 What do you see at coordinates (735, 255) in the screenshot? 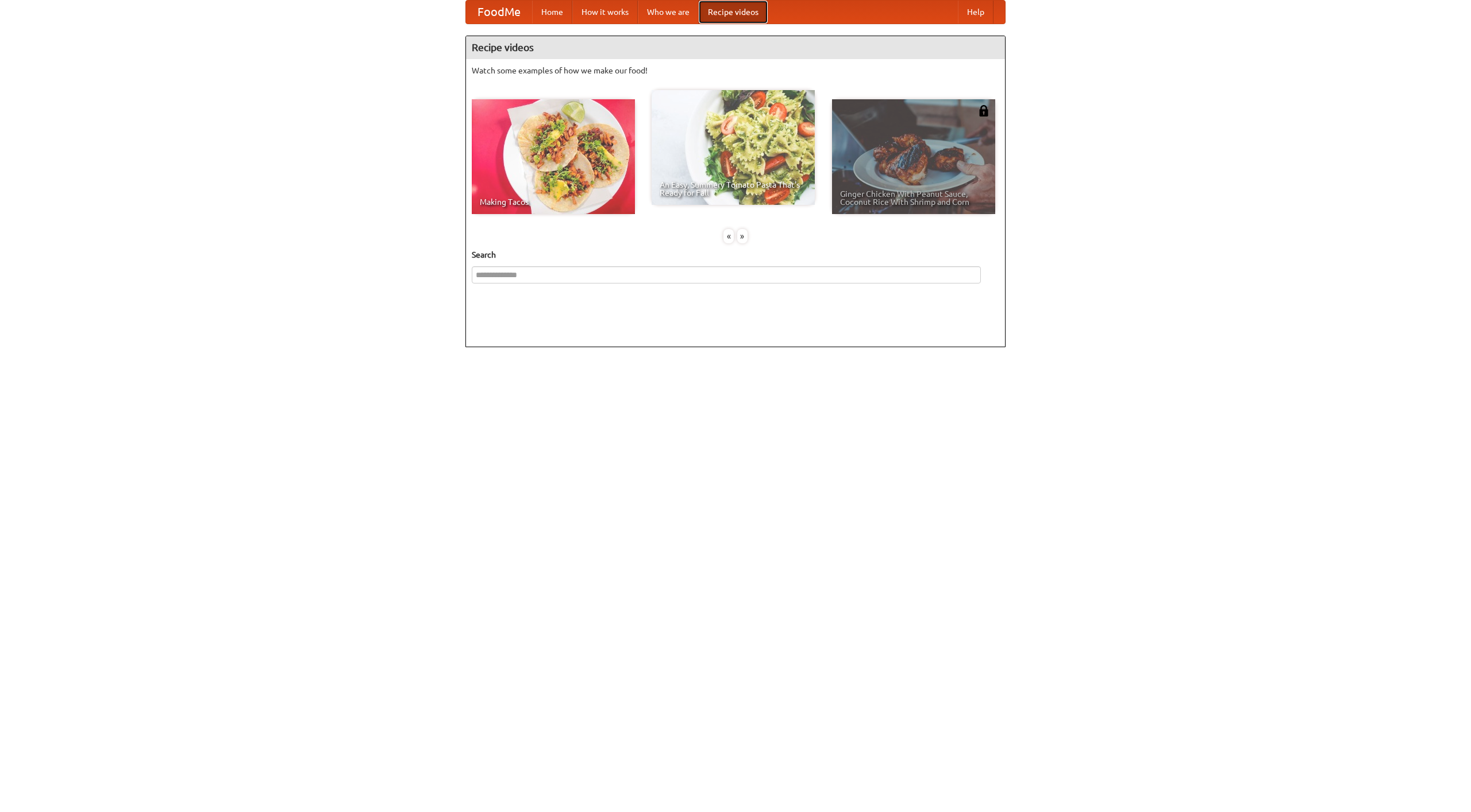
I see `h5: Search` at bounding box center [735, 255].